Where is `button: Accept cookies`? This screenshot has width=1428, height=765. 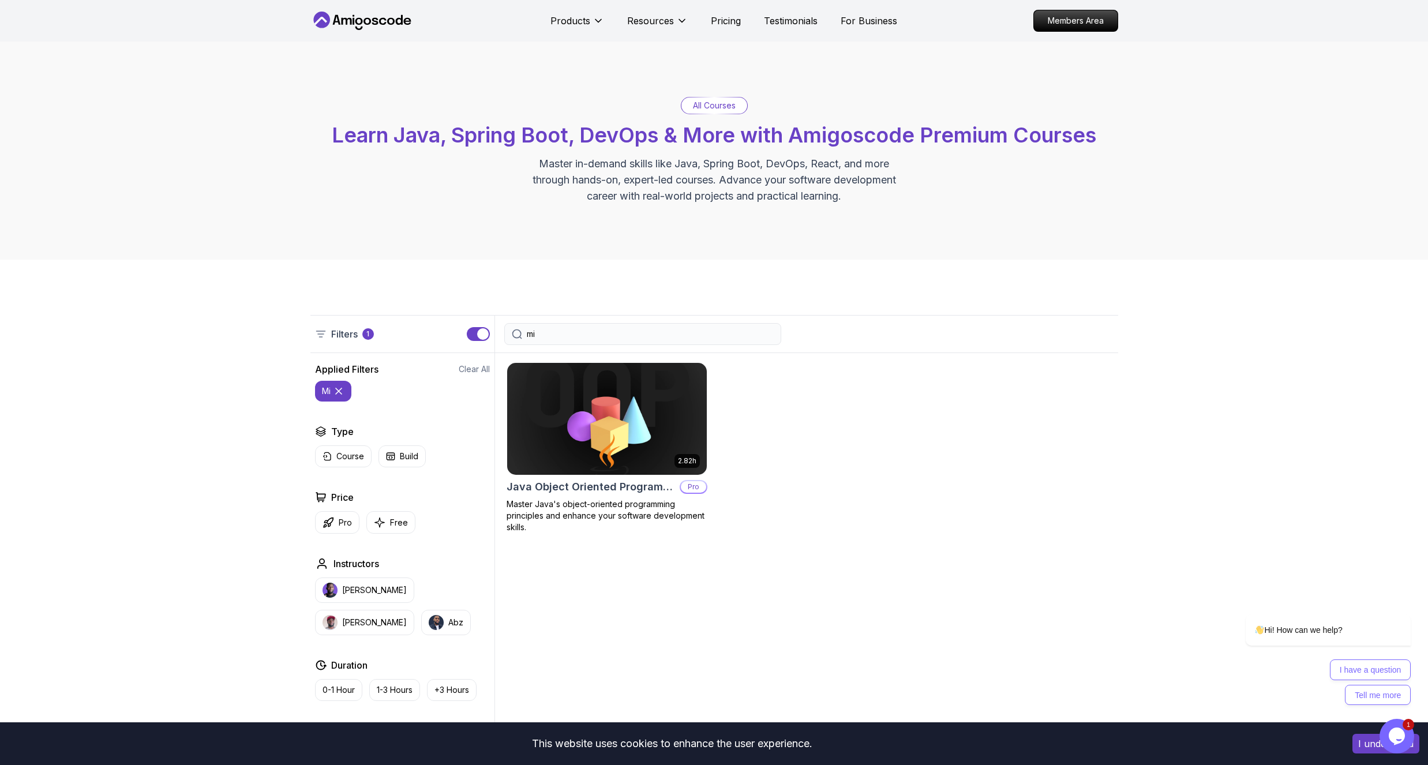
button: Accept cookies is located at coordinates (1386, 744).